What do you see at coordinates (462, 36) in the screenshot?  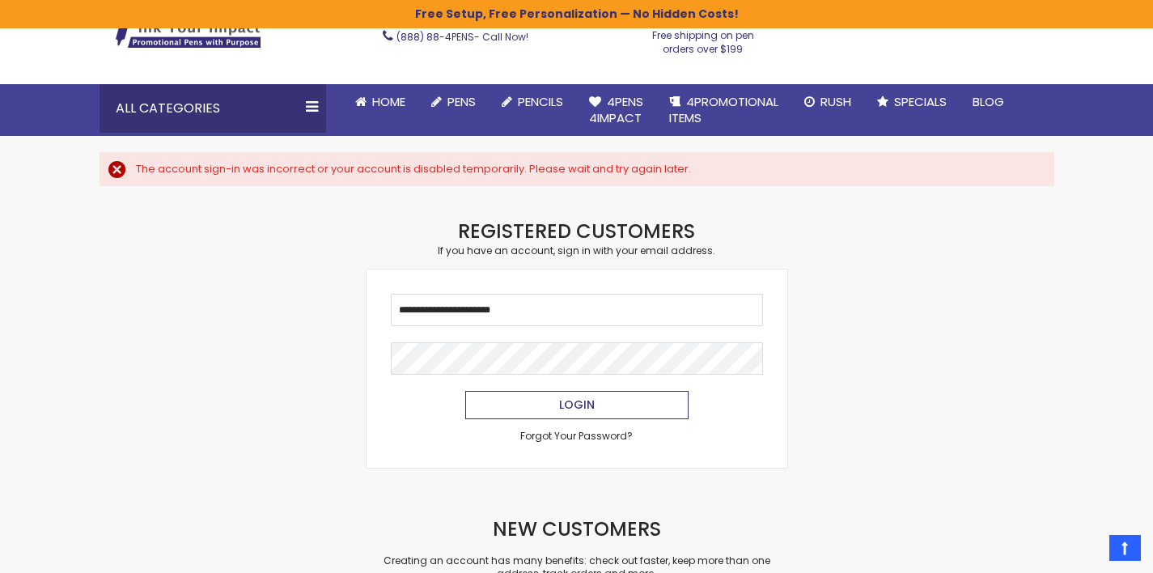 I see `span: - Call Now!` at bounding box center [462, 36].